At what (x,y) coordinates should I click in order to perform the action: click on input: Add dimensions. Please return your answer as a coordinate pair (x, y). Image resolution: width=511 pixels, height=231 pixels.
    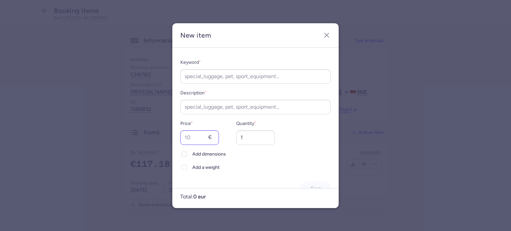
    Looking at the image, I should click on (184, 154).